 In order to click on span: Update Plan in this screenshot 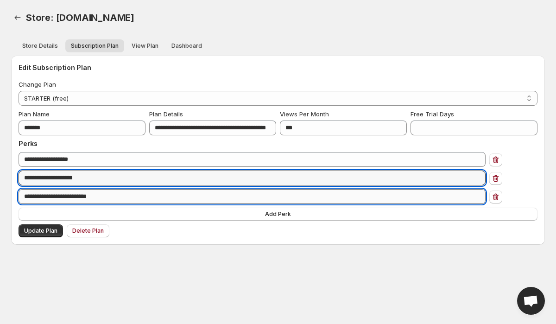, I will do `click(41, 231)`.